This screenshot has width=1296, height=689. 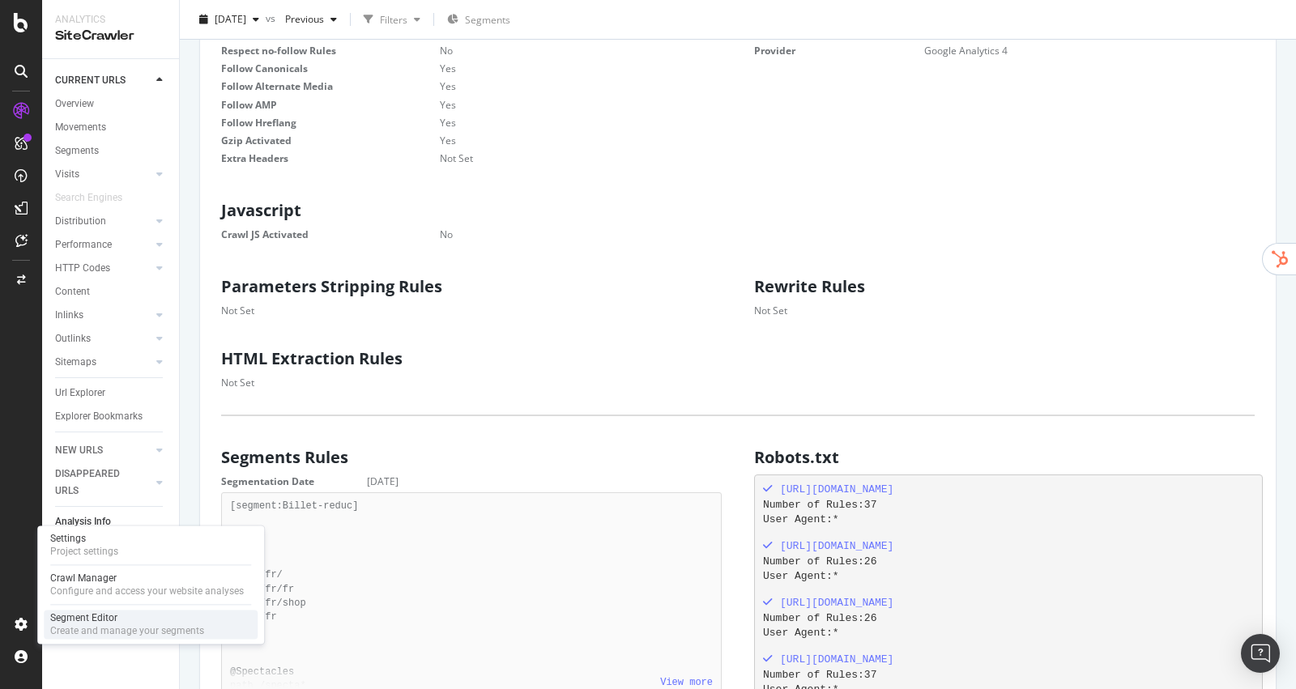 What do you see at coordinates (103, 483) in the screenshot?
I see `a: DISAPPEARED URLS` at bounding box center [103, 483].